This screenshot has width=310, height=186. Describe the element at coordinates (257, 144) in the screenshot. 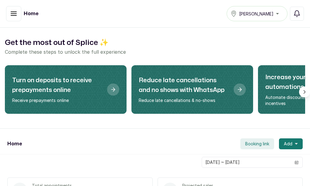

I see `span: Booking link` at that location.